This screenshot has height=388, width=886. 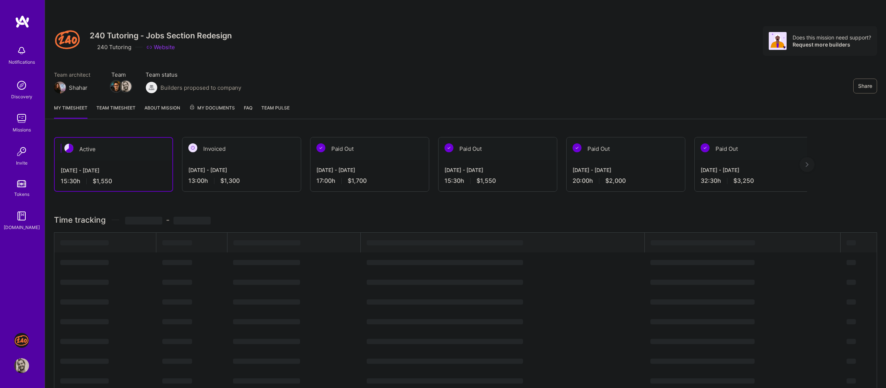 What do you see at coordinates (778, 41) in the screenshot?
I see `img: Avatar` at bounding box center [778, 41].